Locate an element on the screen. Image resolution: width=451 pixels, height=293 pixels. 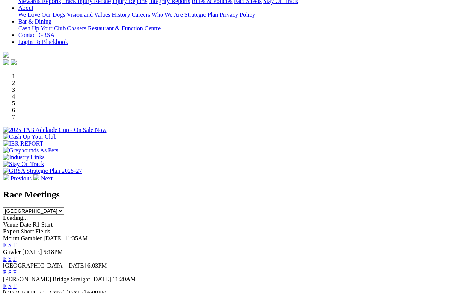
img: 2025 TAB Adelaide Cup - On Sale Now is located at coordinates (55, 130).